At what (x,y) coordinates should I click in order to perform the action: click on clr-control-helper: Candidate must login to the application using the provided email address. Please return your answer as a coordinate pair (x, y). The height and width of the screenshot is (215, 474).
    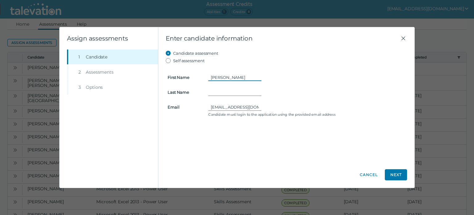
    Looking at the image, I should click on (307, 114).